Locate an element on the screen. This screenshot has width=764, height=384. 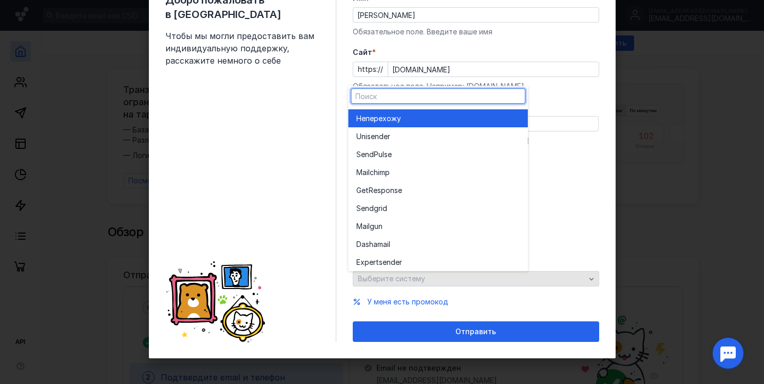
button: SendPulse is located at coordinates (438, 154).